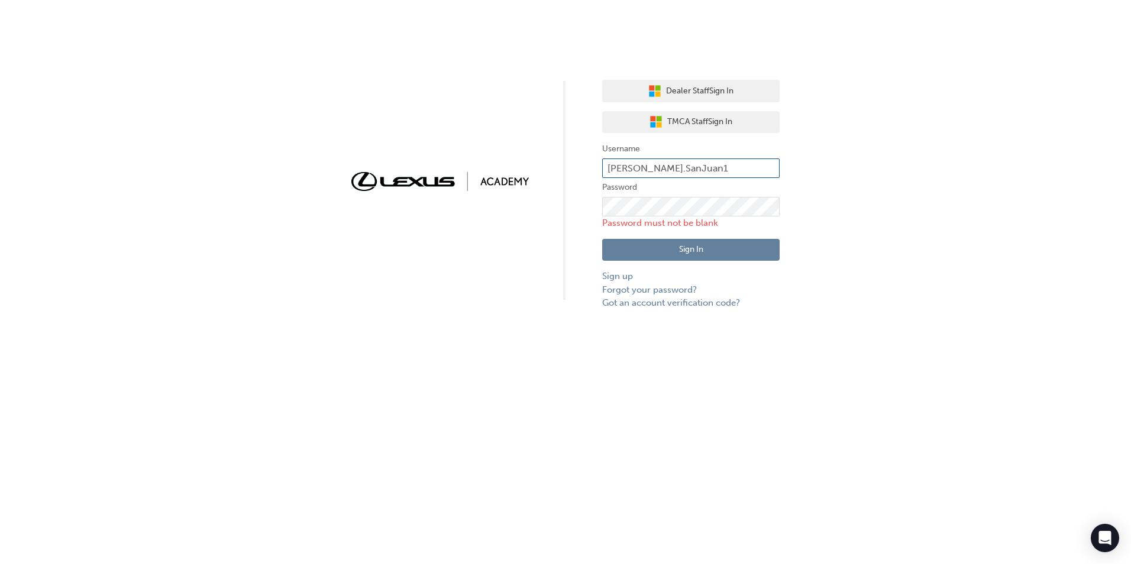 This screenshot has width=1131, height=564. Describe the element at coordinates (691, 303) in the screenshot. I see `a: Got an account verification code?` at that location.